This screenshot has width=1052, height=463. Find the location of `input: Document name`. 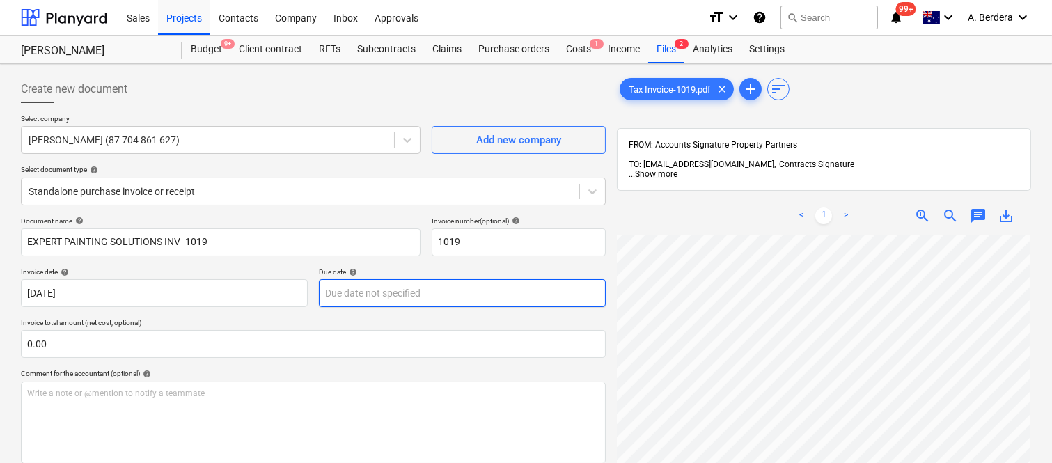

input: Document name is located at coordinates (221, 242).